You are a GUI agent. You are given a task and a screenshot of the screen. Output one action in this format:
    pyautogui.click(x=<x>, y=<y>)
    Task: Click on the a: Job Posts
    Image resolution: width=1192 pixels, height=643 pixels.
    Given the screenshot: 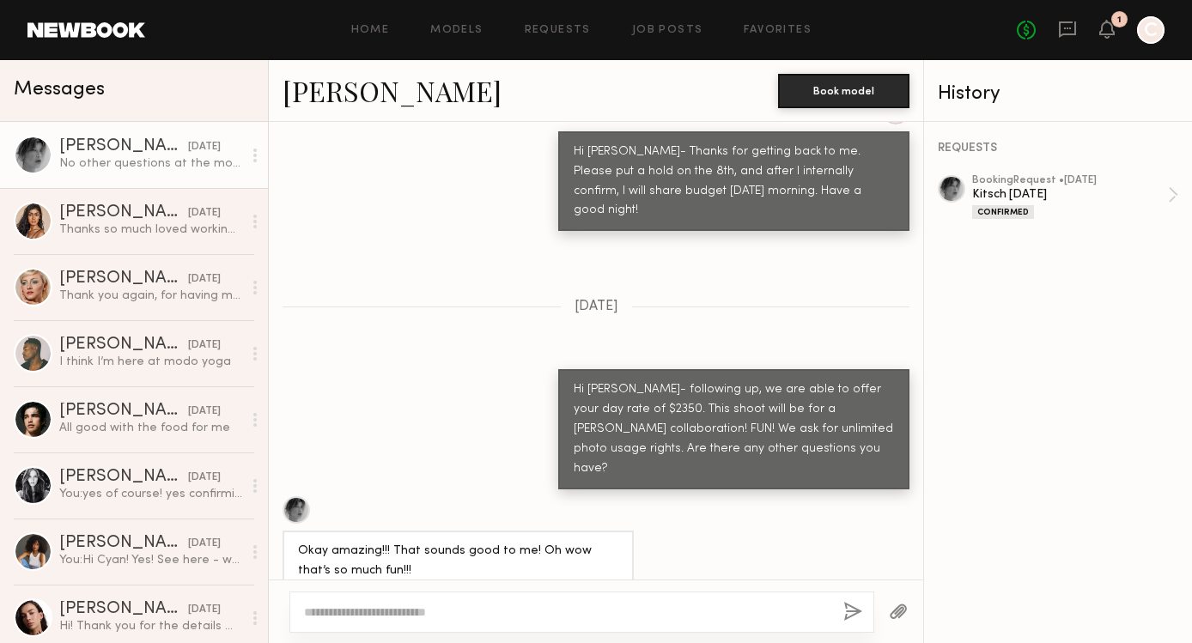 What is the action you would take?
    pyautogui.click(x=668, y=30)
    